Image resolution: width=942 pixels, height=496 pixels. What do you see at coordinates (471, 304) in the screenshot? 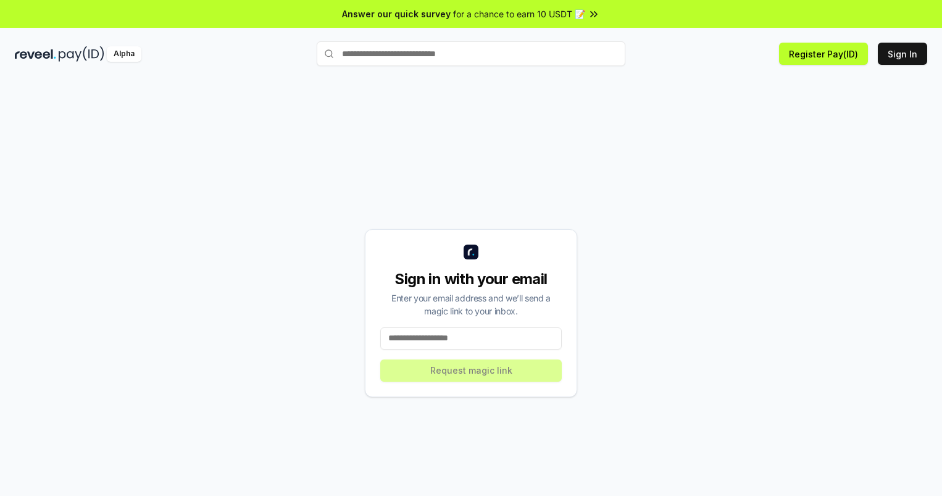
I see `div: Enter your email address and we’ll send a magic link to your inbox.` at bounding box center [471, 304].